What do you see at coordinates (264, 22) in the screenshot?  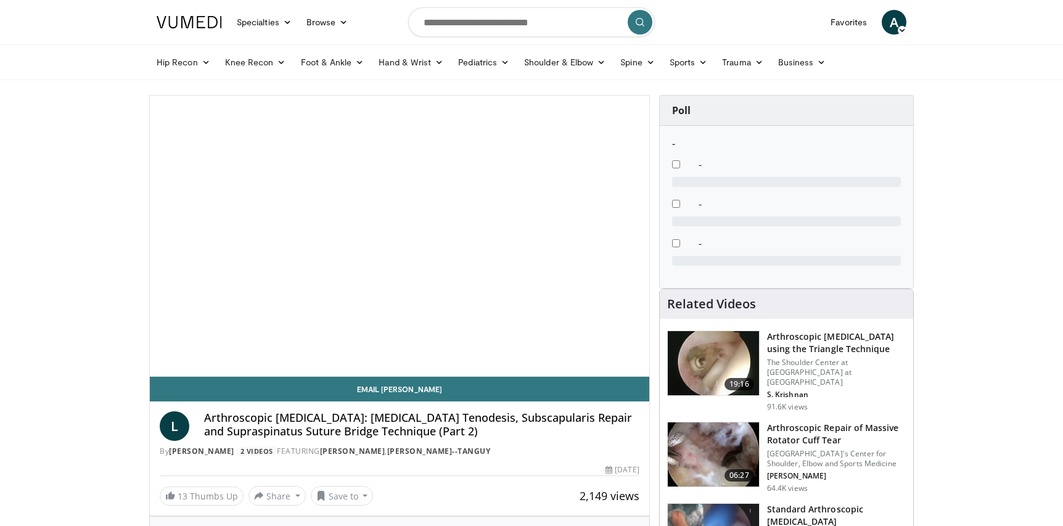 I see `a: Specialties` at bounding box center [264, 22].